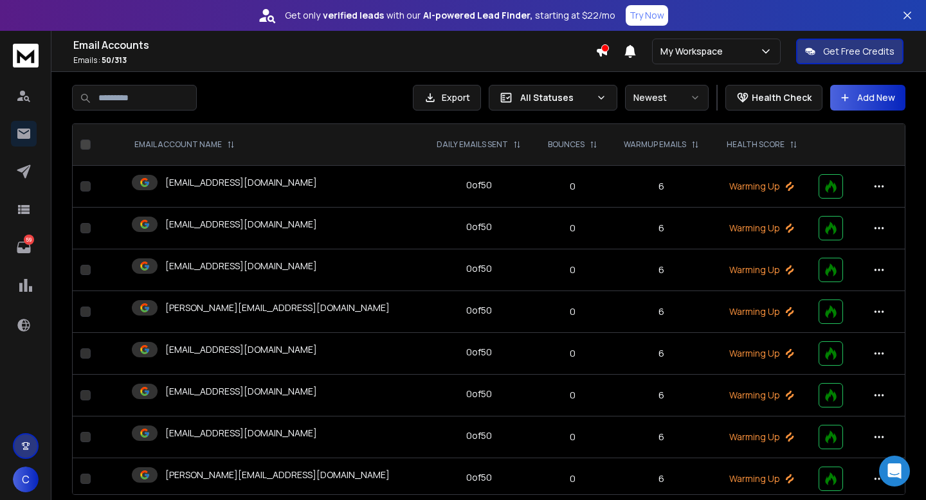 The image size is (926, 500). Describe the element at coordinates (472, 145) in the screenshot. I see `p: DAILY EMAILS SENT` at that location.